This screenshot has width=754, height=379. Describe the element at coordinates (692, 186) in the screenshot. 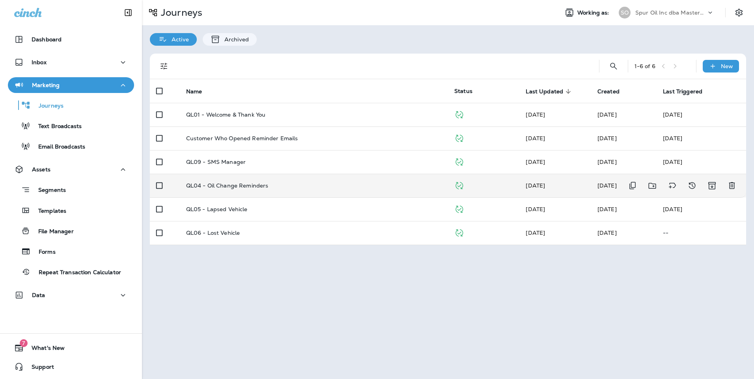

I see `button: View Changelog` at that location.